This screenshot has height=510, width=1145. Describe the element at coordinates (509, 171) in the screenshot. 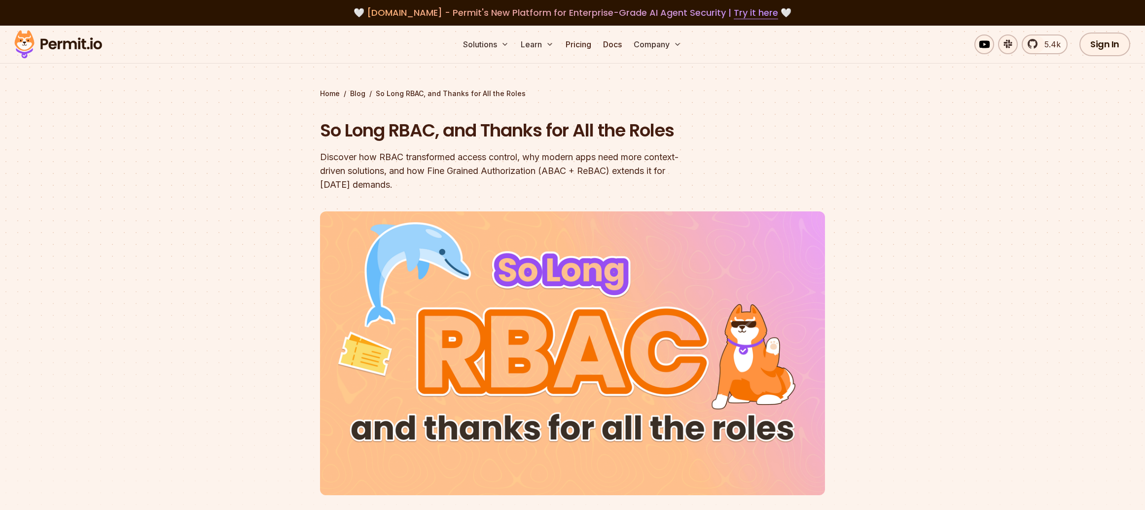

I see `div: Discover how RBAC transformed access control, why modern apps need more context-driven solutions,...` at that location.